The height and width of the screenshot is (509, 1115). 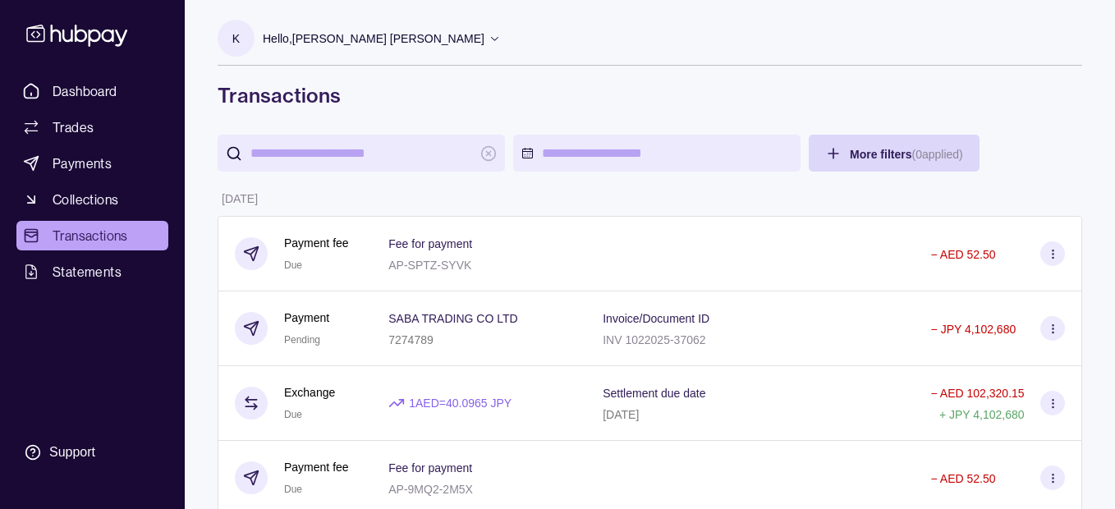 What do you see at coordinates (306, 318) in the screenshot?
I see `p: Payment` at bounding box center [306, 318].